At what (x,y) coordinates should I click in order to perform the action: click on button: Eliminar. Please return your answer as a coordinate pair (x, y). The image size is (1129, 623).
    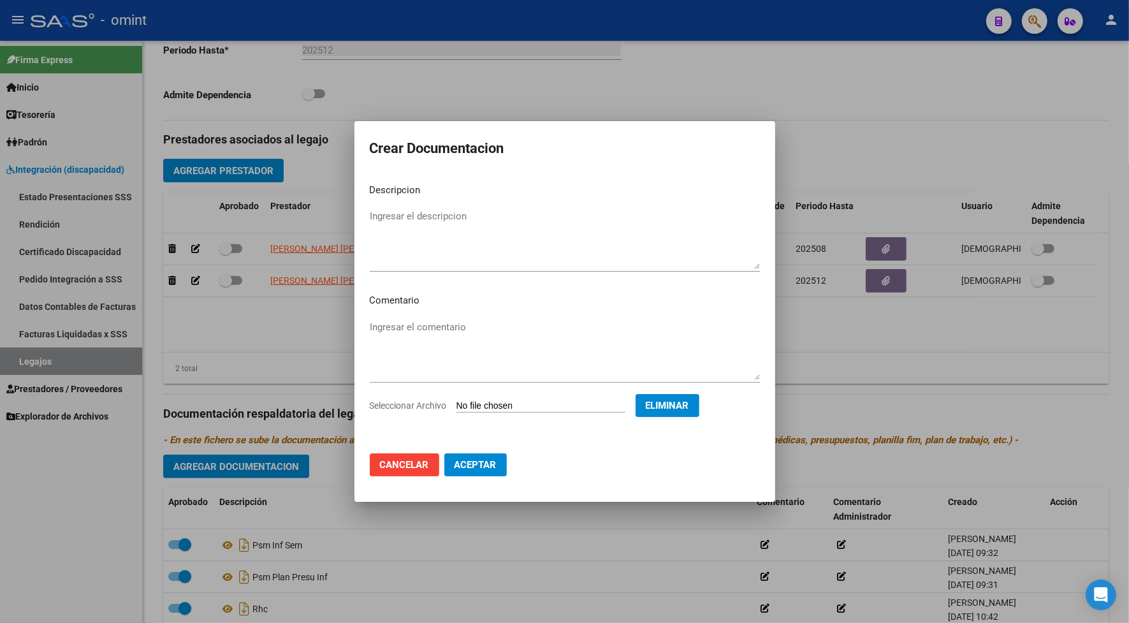
    Looking at the image, I should click on (668, 406).